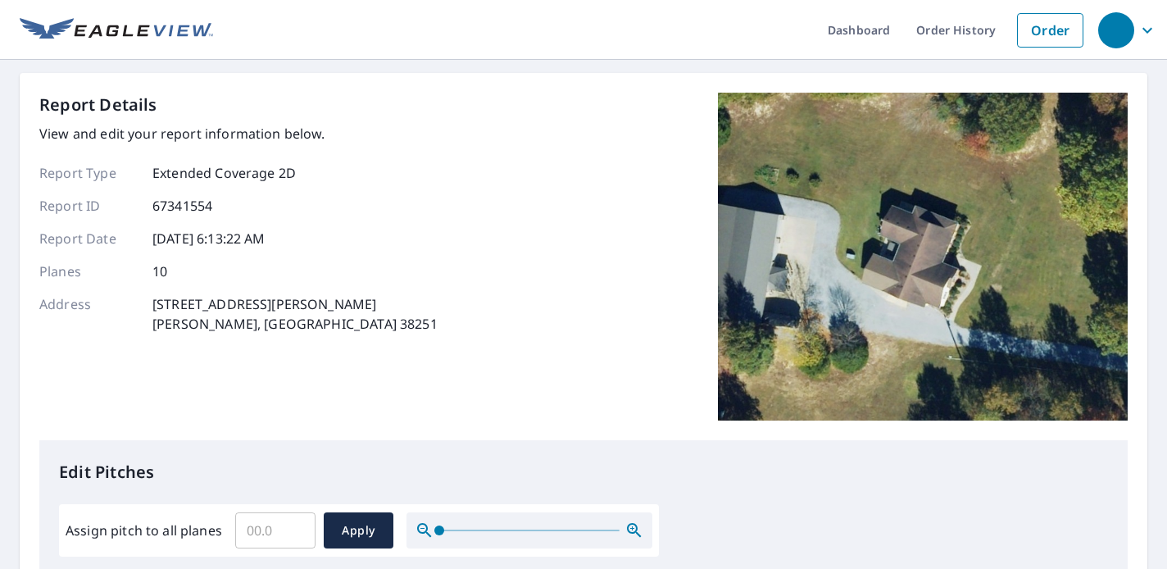 The image size is (1167, 569). I want to click on p: Report Type, so click(89, 173).